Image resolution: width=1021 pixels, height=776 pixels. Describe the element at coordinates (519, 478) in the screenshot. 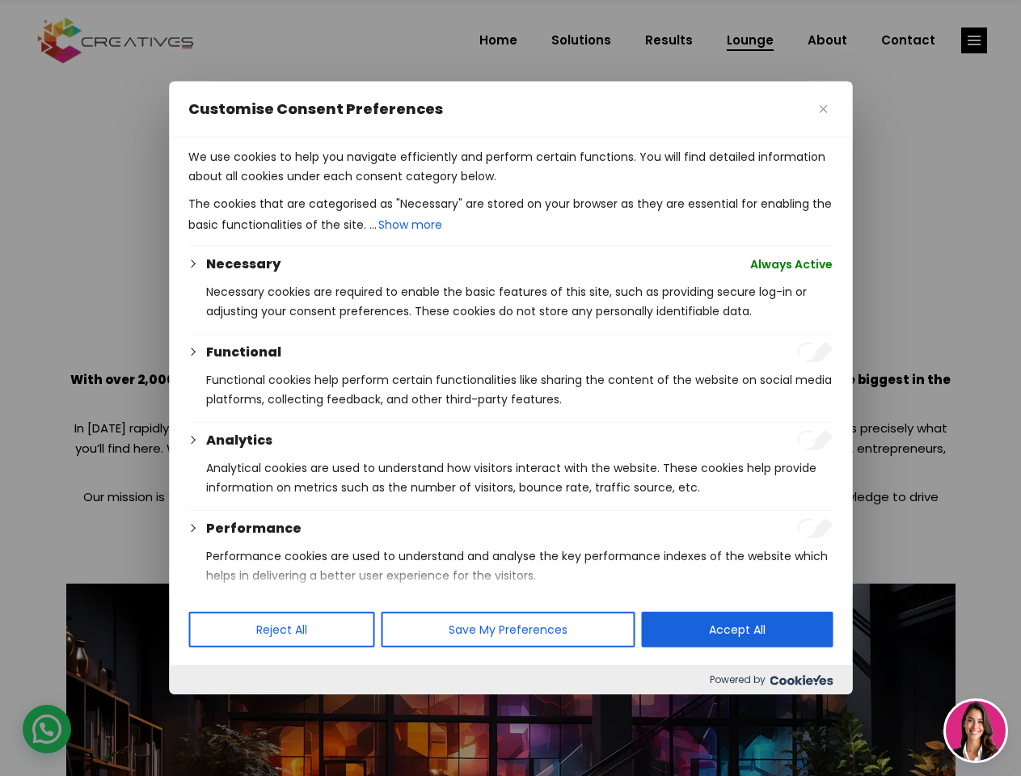

I see `p: Analytical cookies are used to understand how visitors interact with the website. These cookies h...` at that location.